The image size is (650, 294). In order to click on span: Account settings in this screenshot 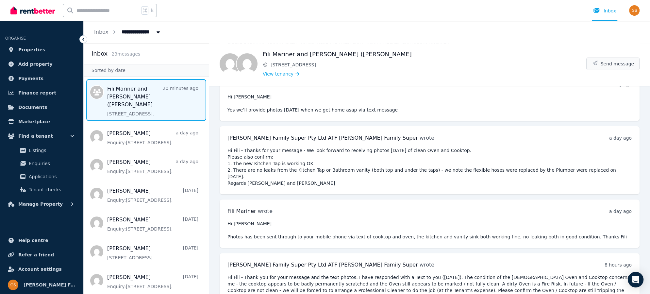, I will do `click(40, 269)`.